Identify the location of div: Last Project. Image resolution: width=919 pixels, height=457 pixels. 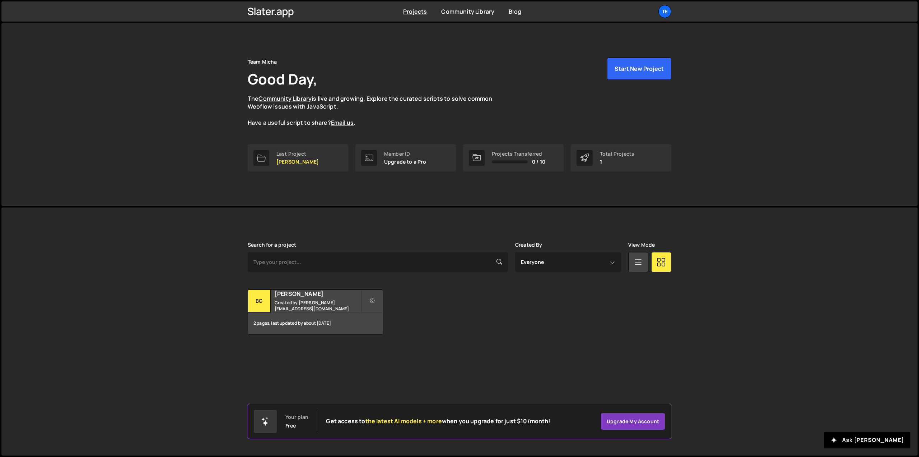
(298, 154).